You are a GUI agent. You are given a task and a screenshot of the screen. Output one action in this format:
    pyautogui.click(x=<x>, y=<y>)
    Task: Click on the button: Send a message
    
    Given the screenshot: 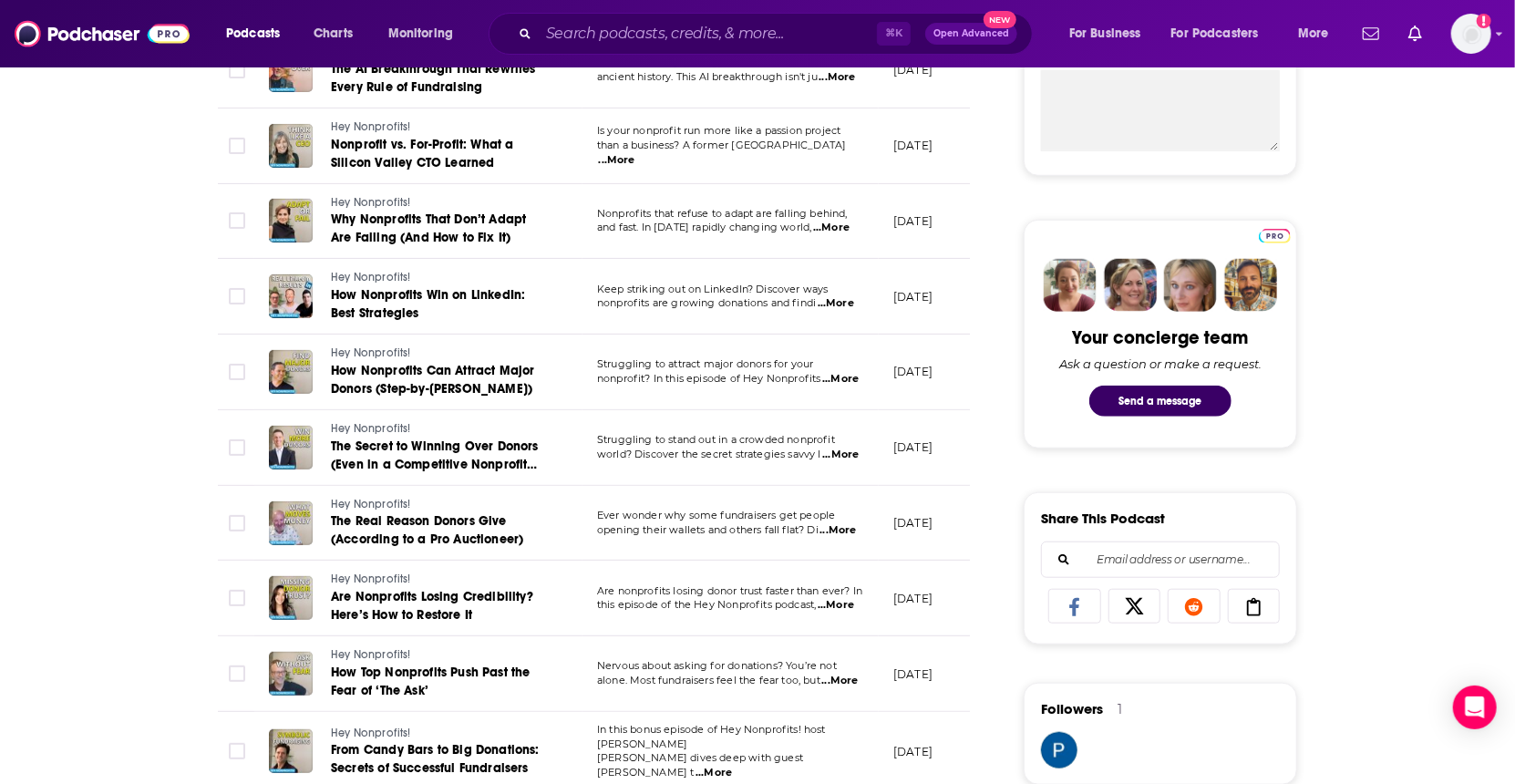 What is the action you would take?
    pyautogui.click(x=1160, y=401)
    